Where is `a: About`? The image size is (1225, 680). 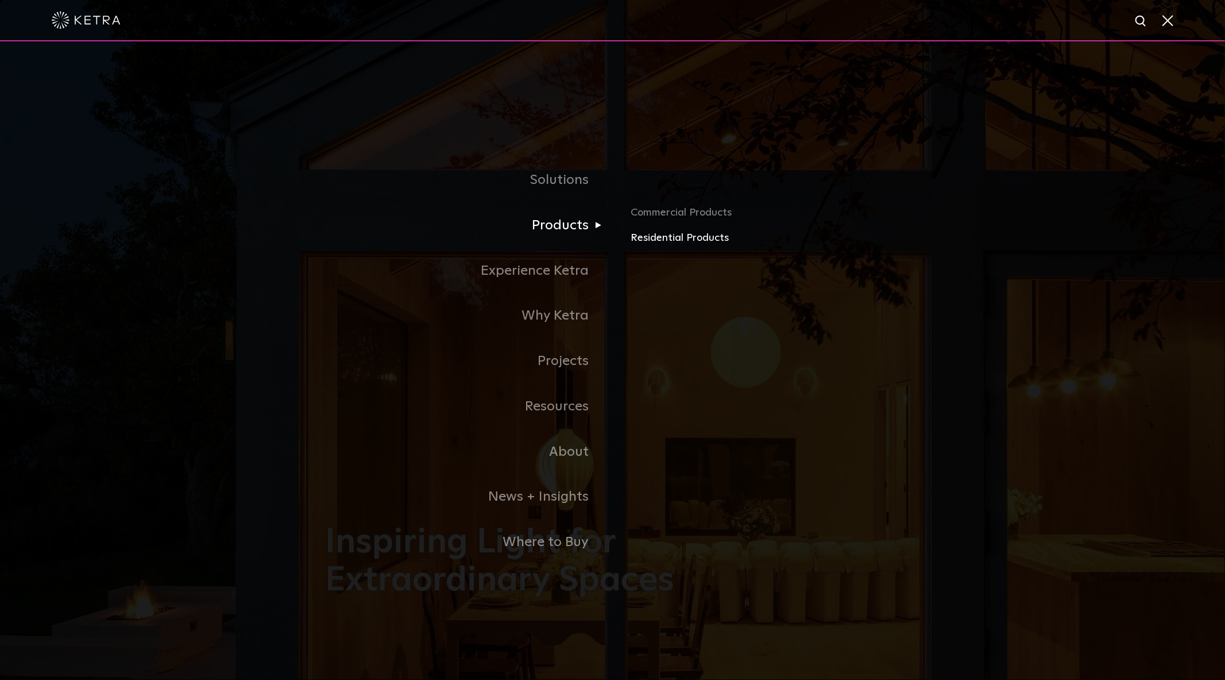 a: About is located at coordinates (469, 452).